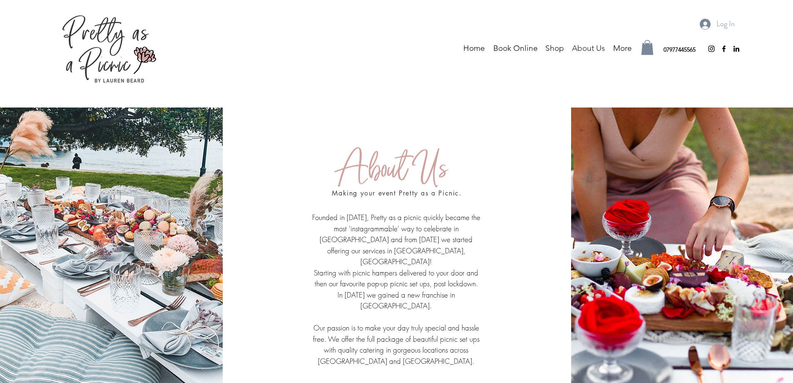  I want to click on a: About Us, so click(588, 48).